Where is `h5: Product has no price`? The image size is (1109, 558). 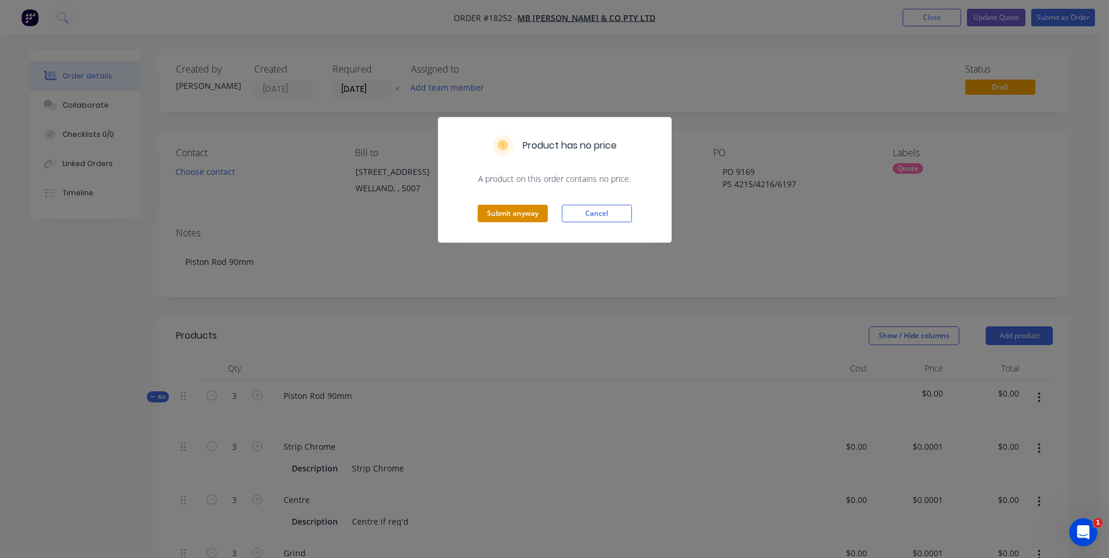 h5: Product has no price is located at coordinates (569, 146).